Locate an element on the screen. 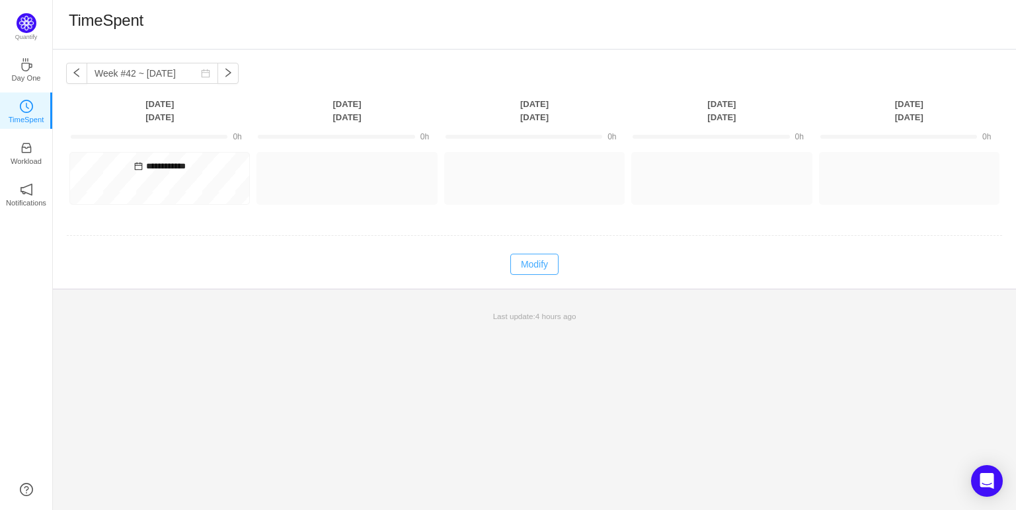 The height and width of the screenshot is (510, 1016). a: icon: clock-circleTimeSpent is located at coordinates (26, 110).